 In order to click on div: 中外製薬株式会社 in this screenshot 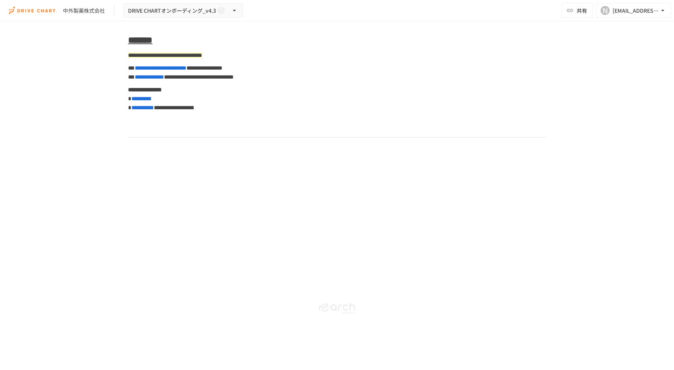, I will do `click(84, 10)`.